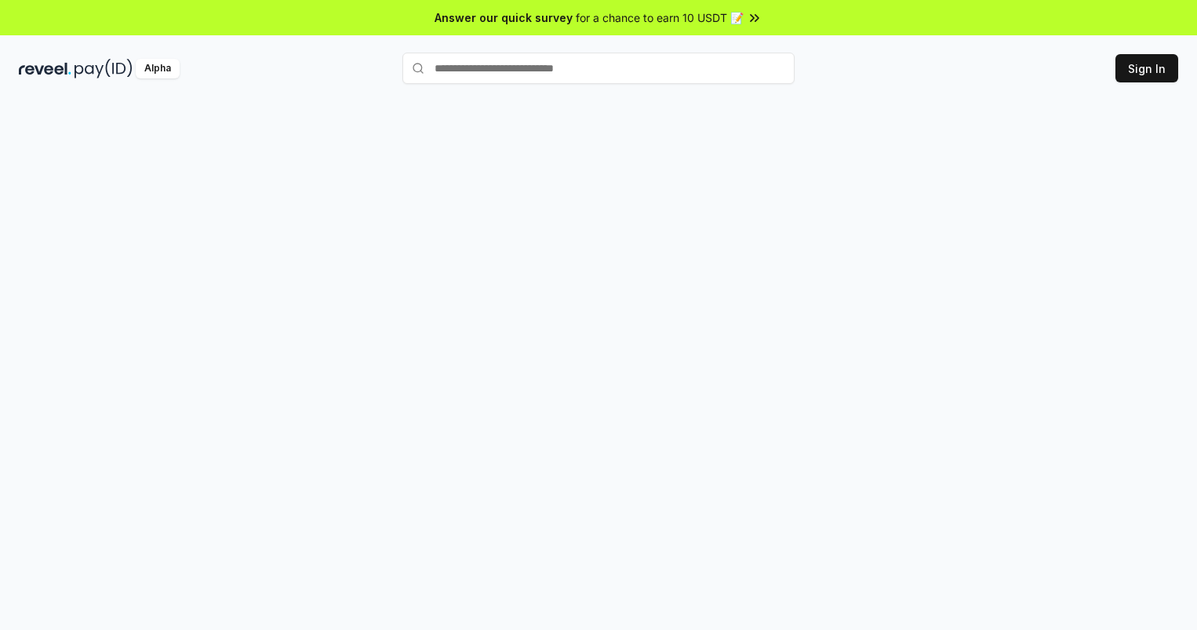 The width and height of the screenshot is (1197, 630). I want to click on span: for a chance to earn 10 USDT 📝, so click(660, 17).